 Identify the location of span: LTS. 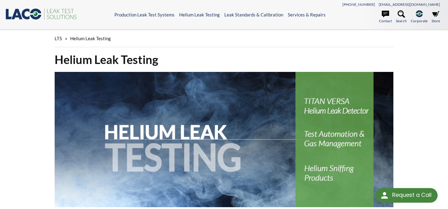
(58, 38).